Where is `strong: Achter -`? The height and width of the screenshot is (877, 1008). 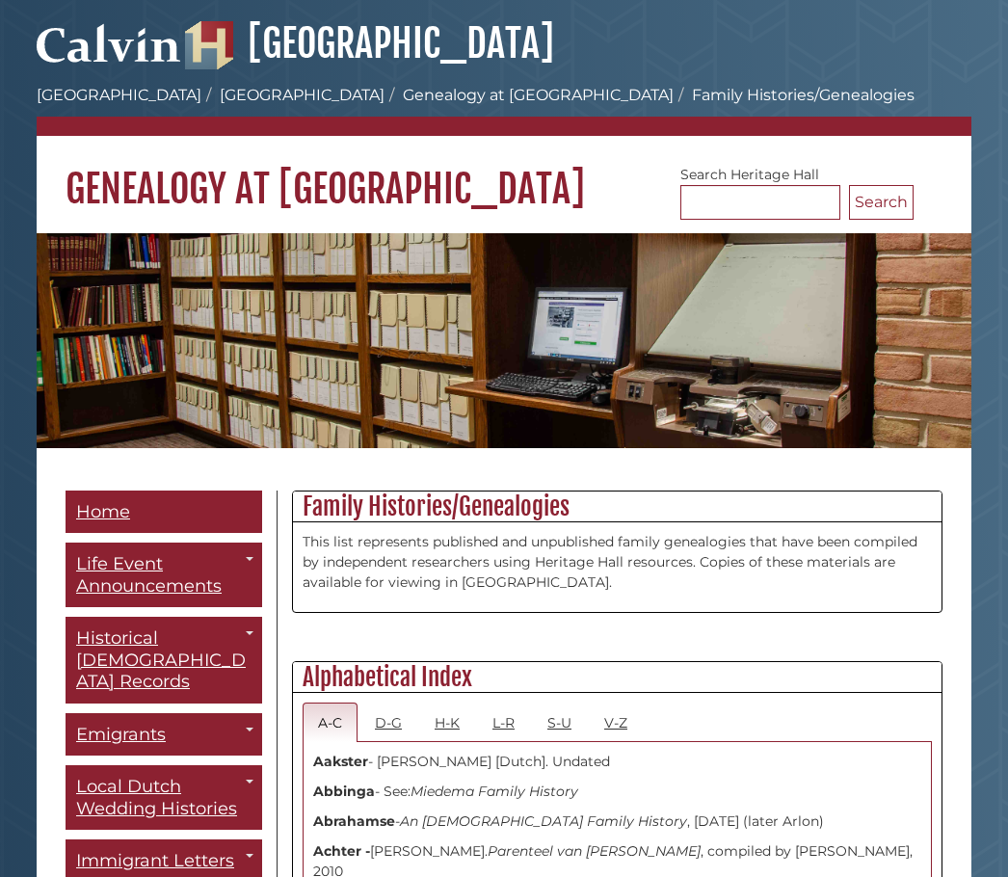 strong: Achter - is located at coordinates (341, 851).